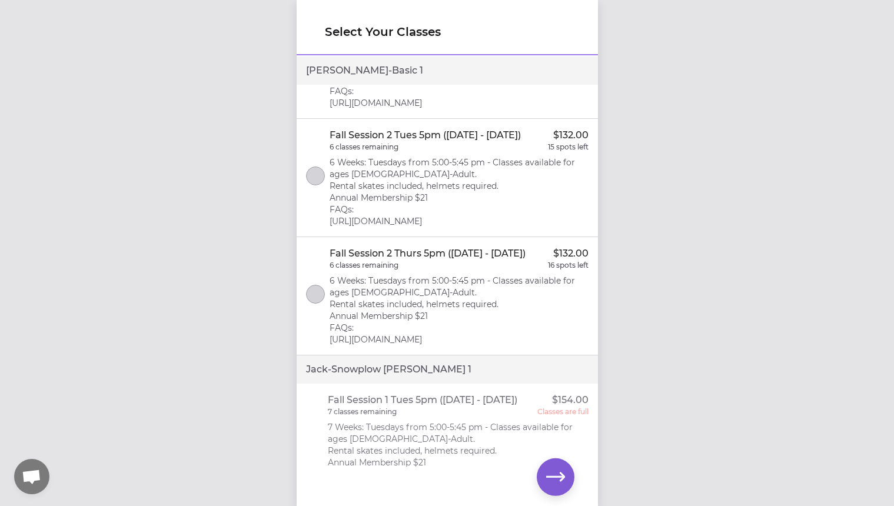 This screenshot has width=894, height=506. I want to click on a: Open chat, so click(32, 477).